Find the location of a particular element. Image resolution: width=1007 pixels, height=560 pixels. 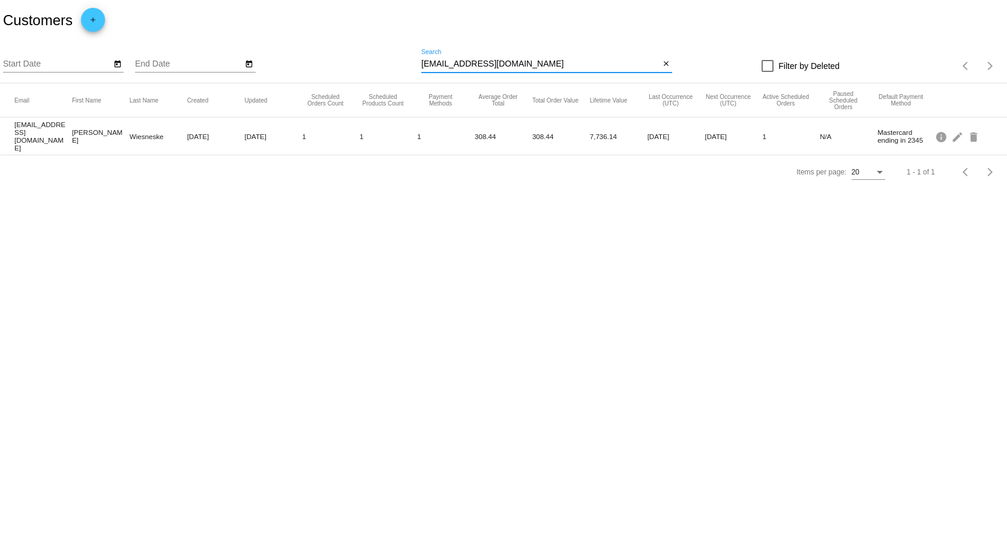

mat-cell: Wiesneske is located at coordinates (158, 136).